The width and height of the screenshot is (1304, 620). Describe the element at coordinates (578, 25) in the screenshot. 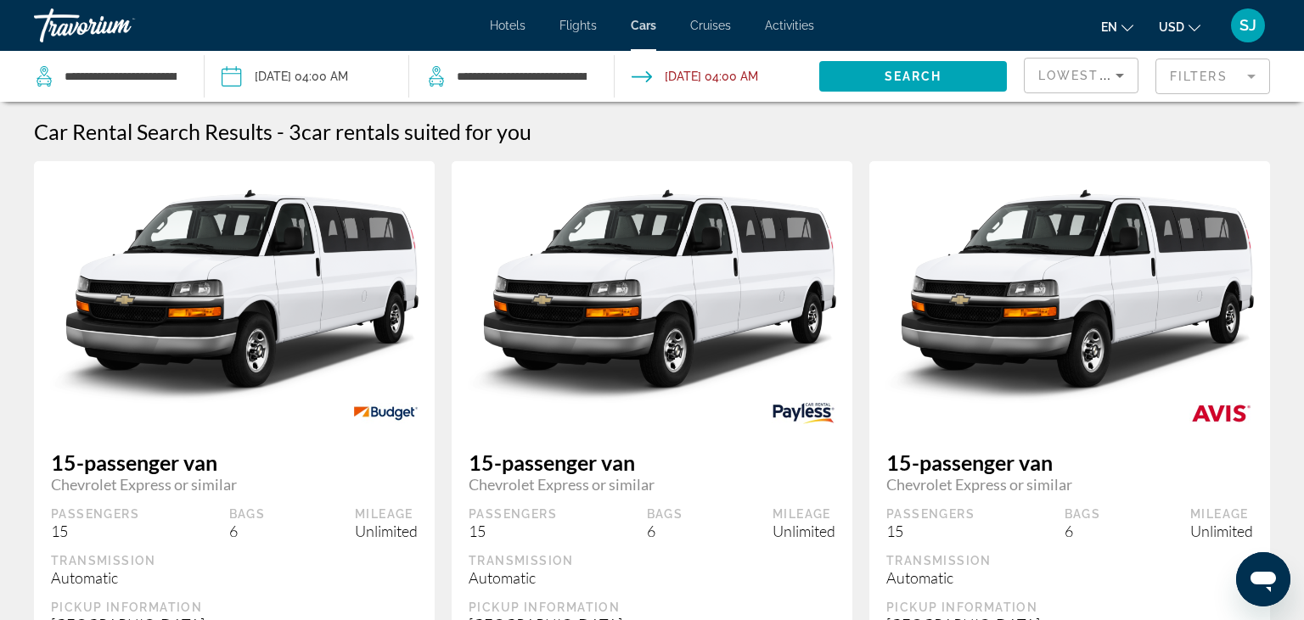

I see `span: Flights` at that location.